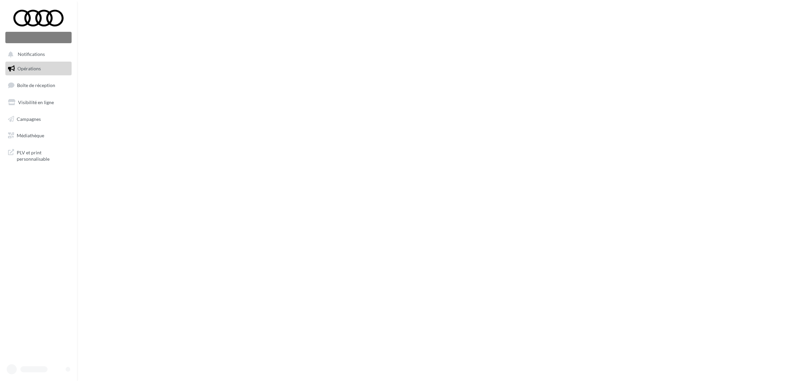  Describe the element at coordinates (29, 118) in the screenshot. I see `span: Campagnes` at that location.